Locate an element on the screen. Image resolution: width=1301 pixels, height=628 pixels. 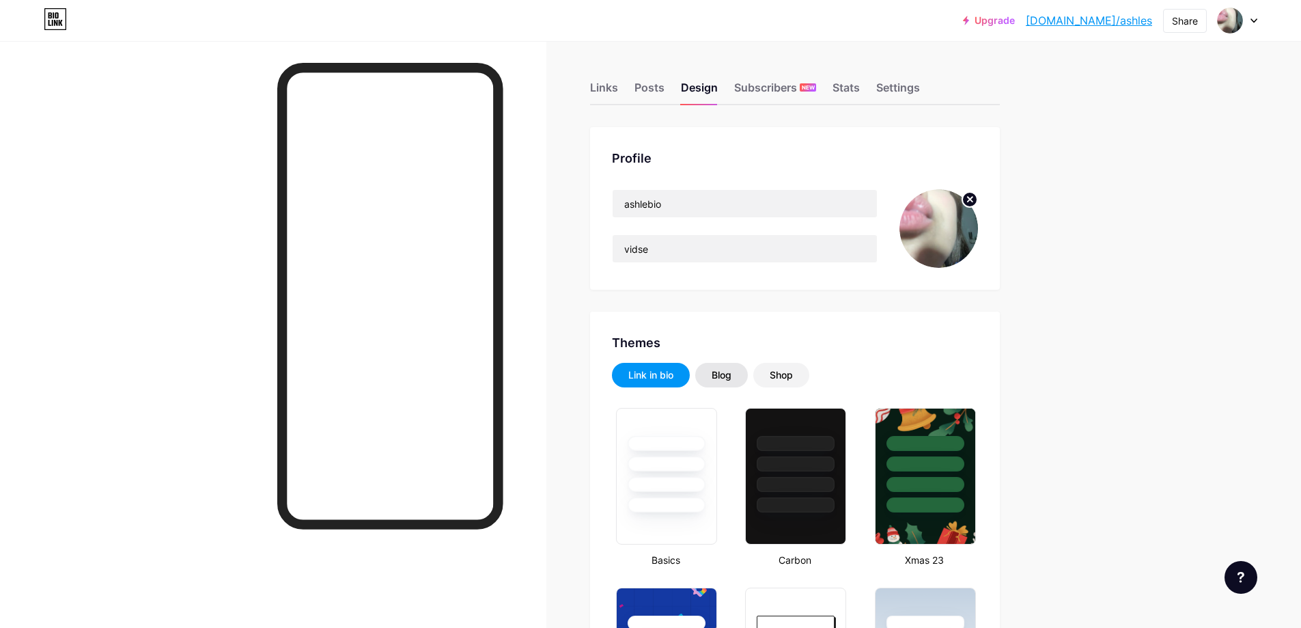
div: Settings is located at coordinates (898, 92).